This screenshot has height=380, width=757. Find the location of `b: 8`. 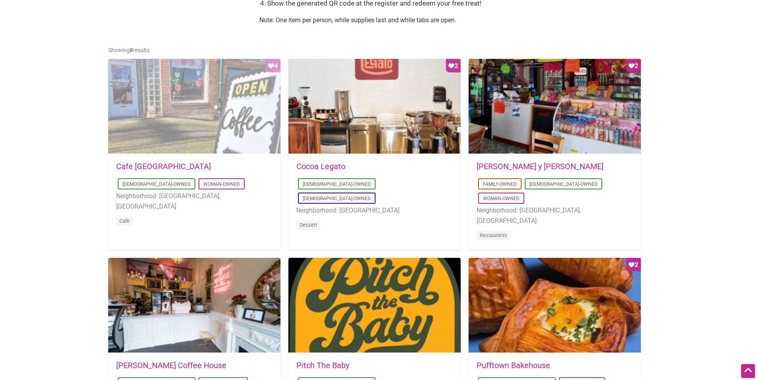

b: 8 is located at coordinates (131, 50).